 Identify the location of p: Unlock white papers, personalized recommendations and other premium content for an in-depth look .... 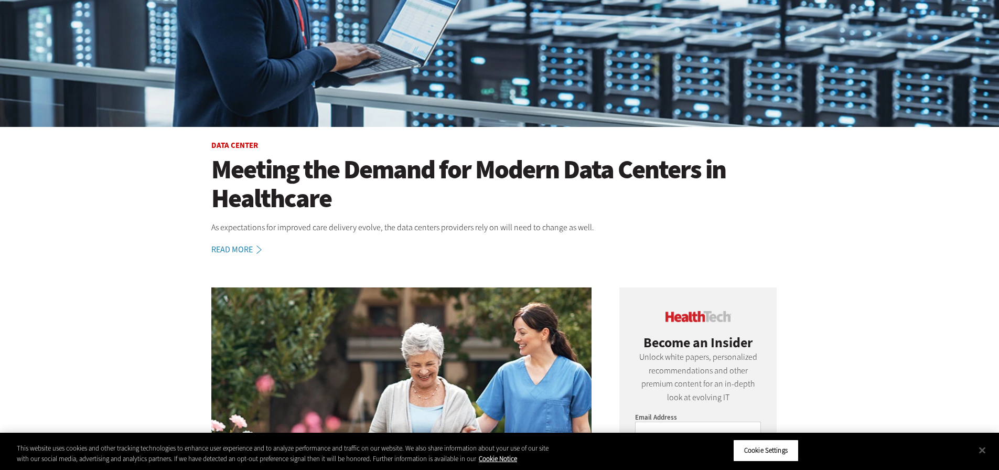
(698, 377).